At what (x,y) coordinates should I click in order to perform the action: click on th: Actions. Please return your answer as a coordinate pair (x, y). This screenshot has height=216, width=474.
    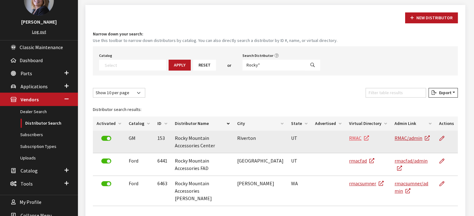
    Looking at the image, I should click on (446, 124).